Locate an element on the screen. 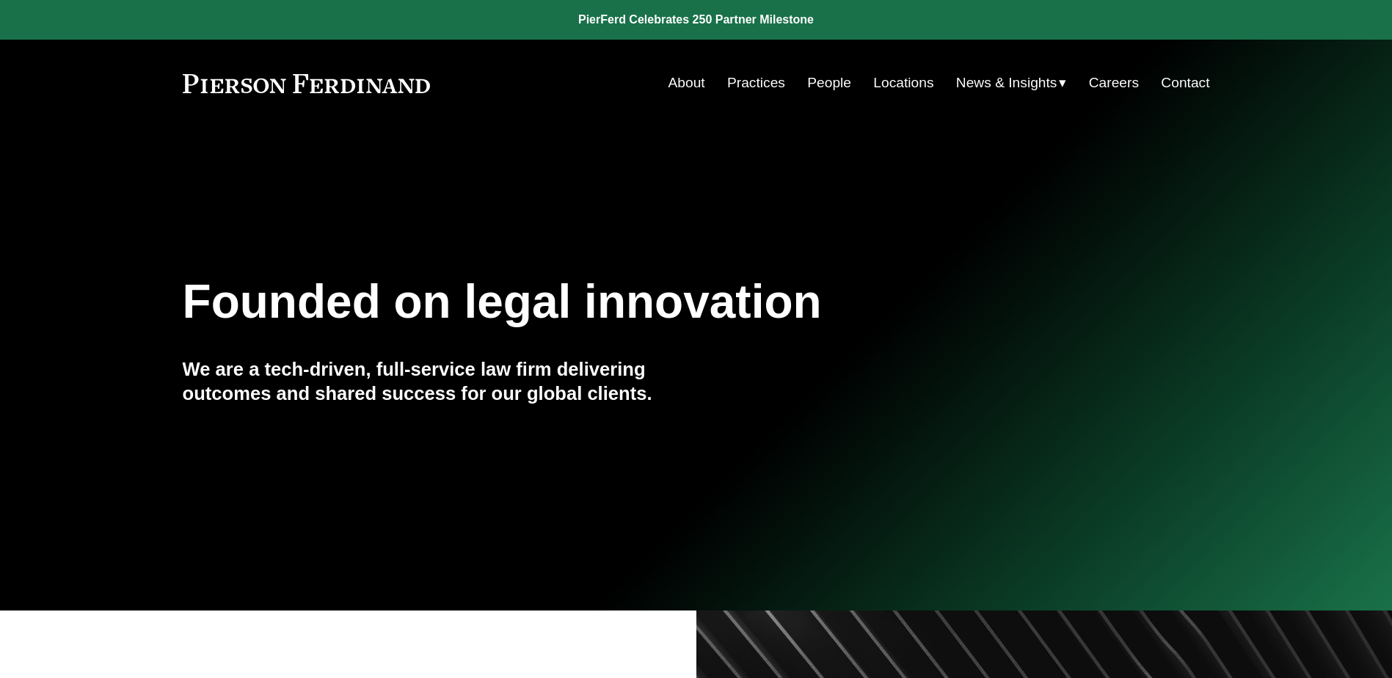 This screenshot has width=1392, height=678. a: Contact is located at coordinates (1185, 83).